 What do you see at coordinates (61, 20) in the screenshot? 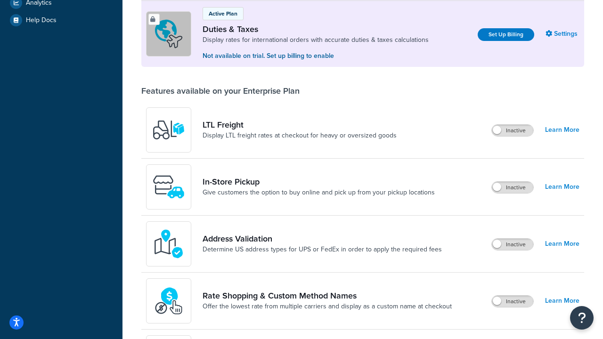
I see `li: Help Docs` at bounding box center [61, 20].